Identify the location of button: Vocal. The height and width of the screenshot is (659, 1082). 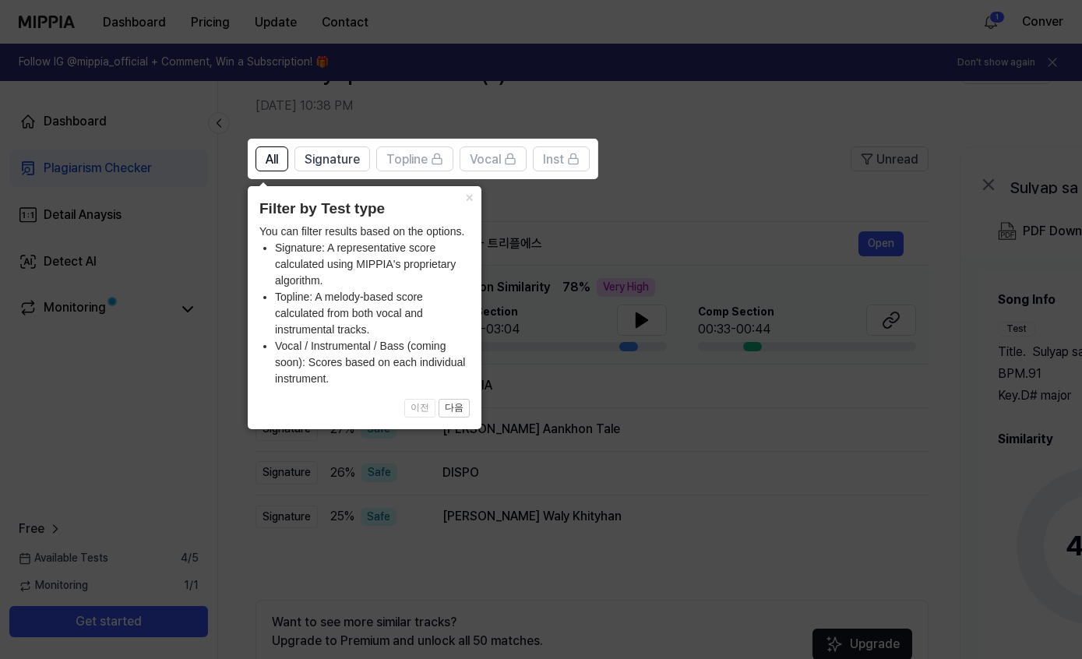
(493, 159).